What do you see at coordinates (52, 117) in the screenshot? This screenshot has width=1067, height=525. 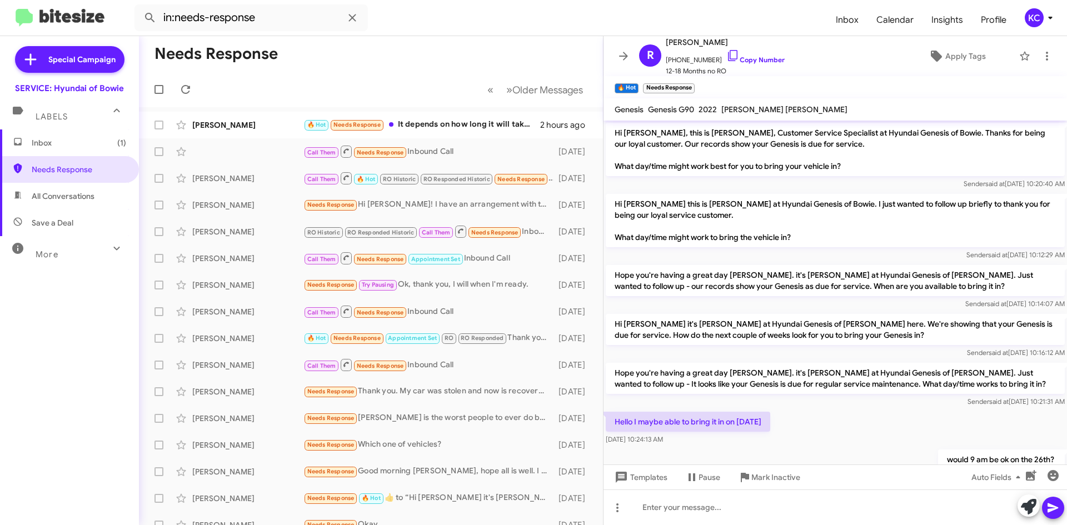 I see `span: Labels` at bounding box center [52, 117].